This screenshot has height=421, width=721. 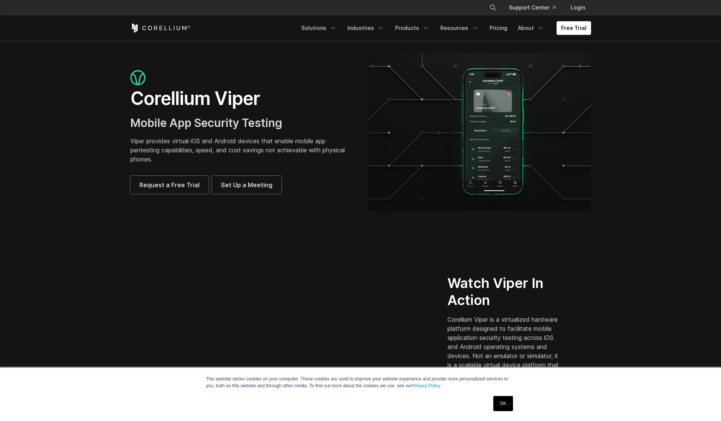 I want to click on p: Corellium Viper is a virtualized hardware platform designed to facilitate mobile application secu..., so click(x=505, y=356).